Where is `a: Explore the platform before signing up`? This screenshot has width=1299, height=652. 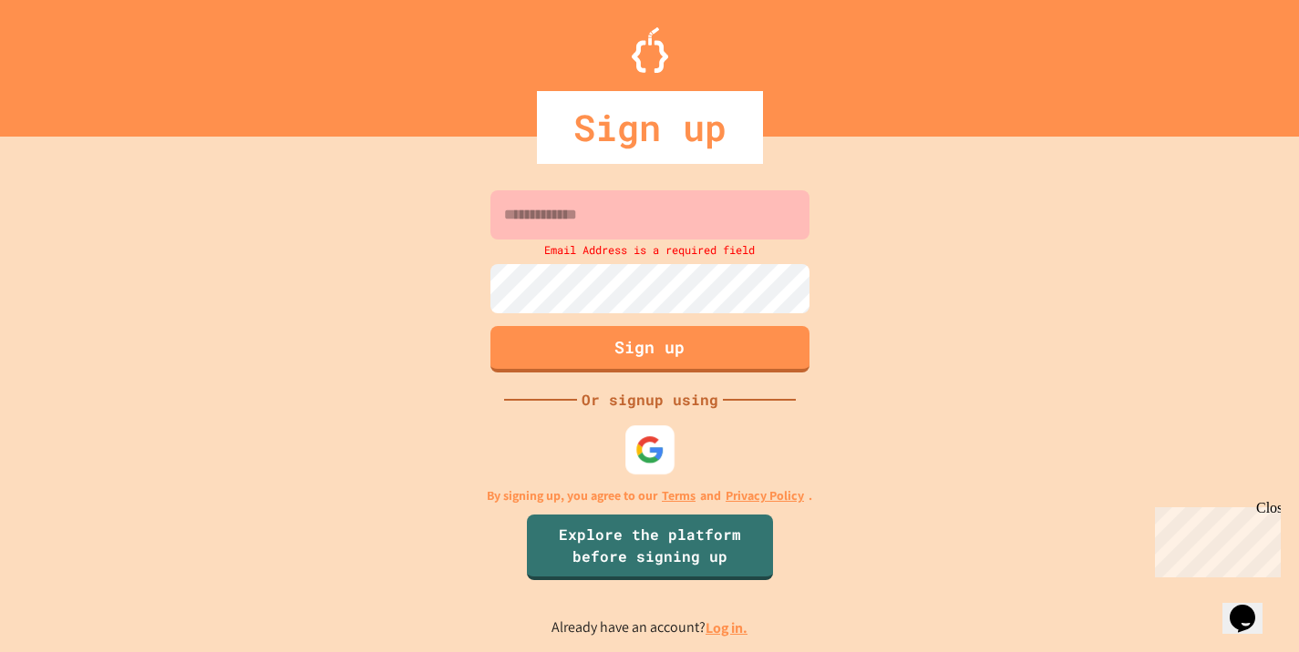
a: Explore the platform before signing up is located at coordinates (650, 548).